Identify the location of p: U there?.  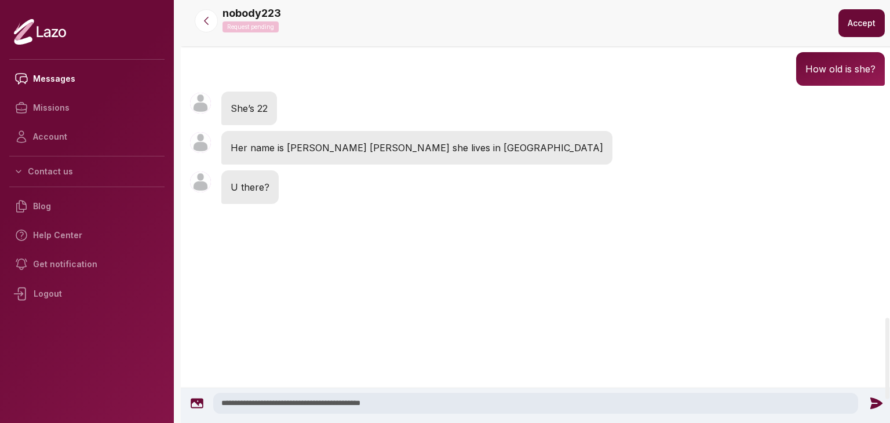
(250, 187).